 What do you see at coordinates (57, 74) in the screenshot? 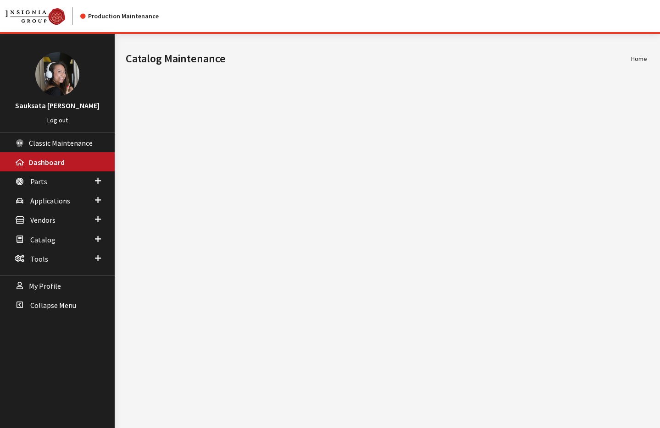
I see `img: Sauksata Ozment` at bounding box center [57, 74].